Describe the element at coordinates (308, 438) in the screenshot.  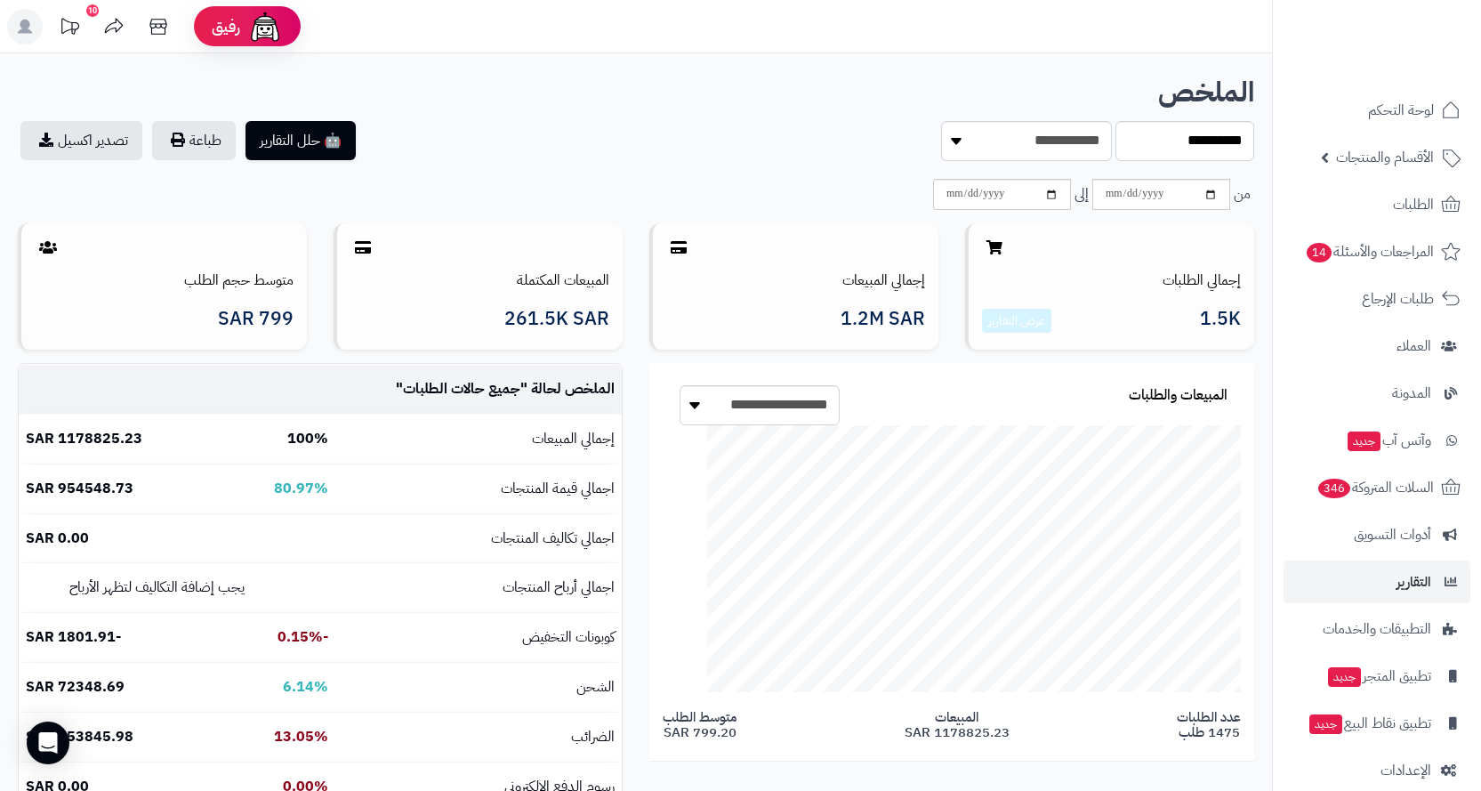
I see `b: 100%` at that location.